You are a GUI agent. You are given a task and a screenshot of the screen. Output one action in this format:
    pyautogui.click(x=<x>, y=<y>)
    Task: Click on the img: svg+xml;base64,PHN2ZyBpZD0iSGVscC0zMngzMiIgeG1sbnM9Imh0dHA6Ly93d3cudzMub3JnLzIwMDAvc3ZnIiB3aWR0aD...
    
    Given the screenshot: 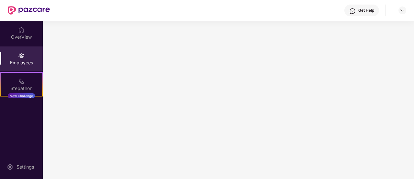 What is the action you would take?
    pyautogui.click(x=353, y=11)
    